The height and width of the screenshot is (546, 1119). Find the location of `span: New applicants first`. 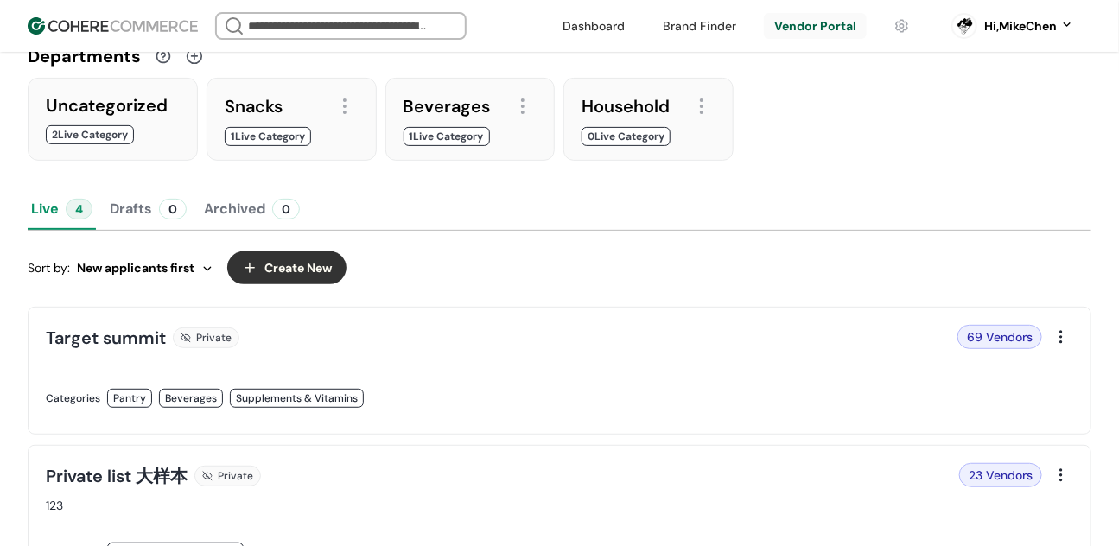

span: New applicants first is located at coordinates (136, 268).